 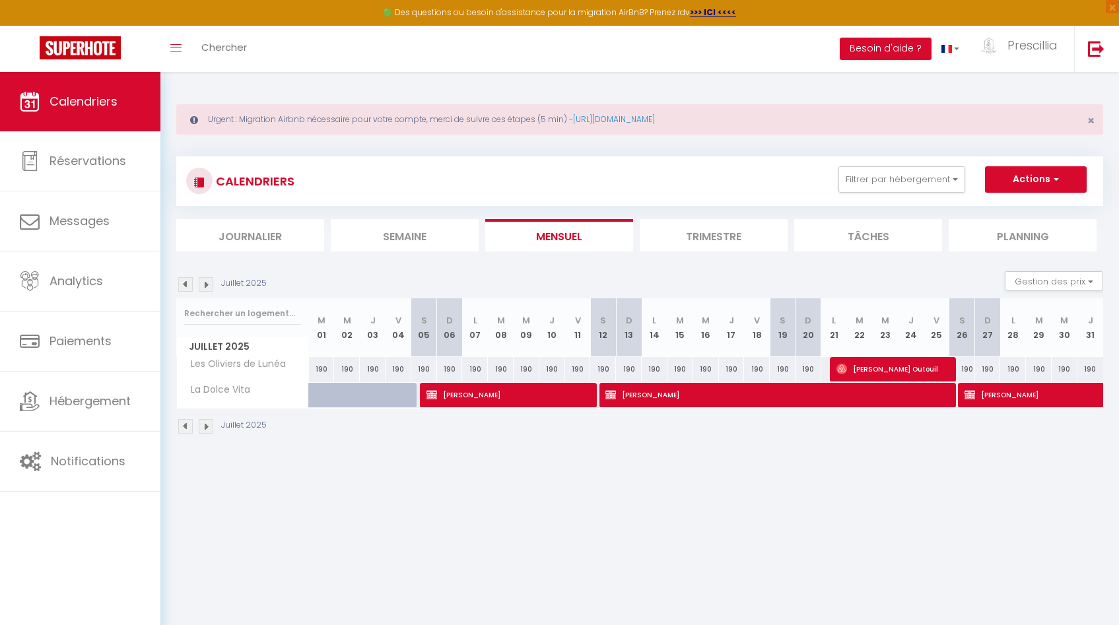 I want to click on img: logout, so click(x=1096, y=48).